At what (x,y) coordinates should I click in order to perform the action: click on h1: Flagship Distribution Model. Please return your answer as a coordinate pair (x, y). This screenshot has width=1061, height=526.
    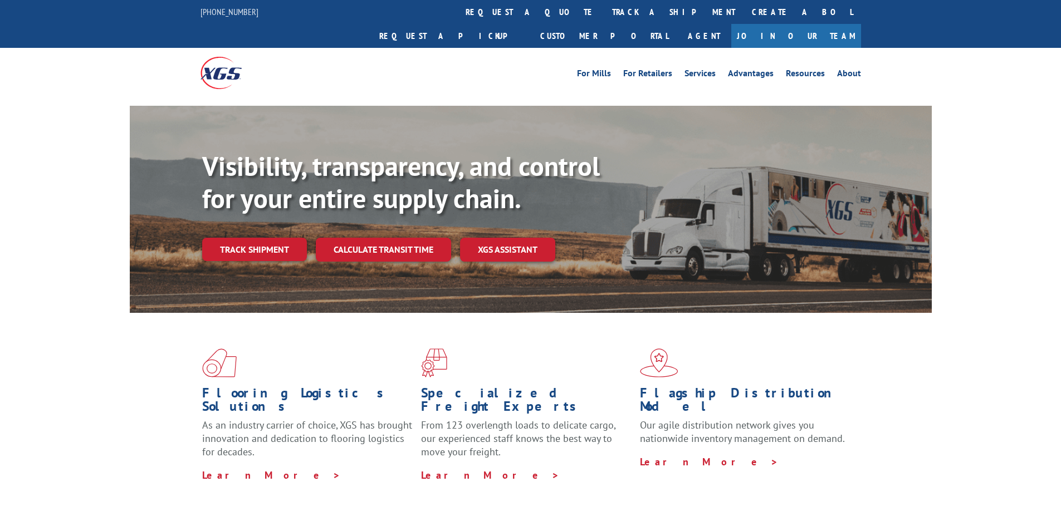
    Looking at the image, I should click on (745, 402).